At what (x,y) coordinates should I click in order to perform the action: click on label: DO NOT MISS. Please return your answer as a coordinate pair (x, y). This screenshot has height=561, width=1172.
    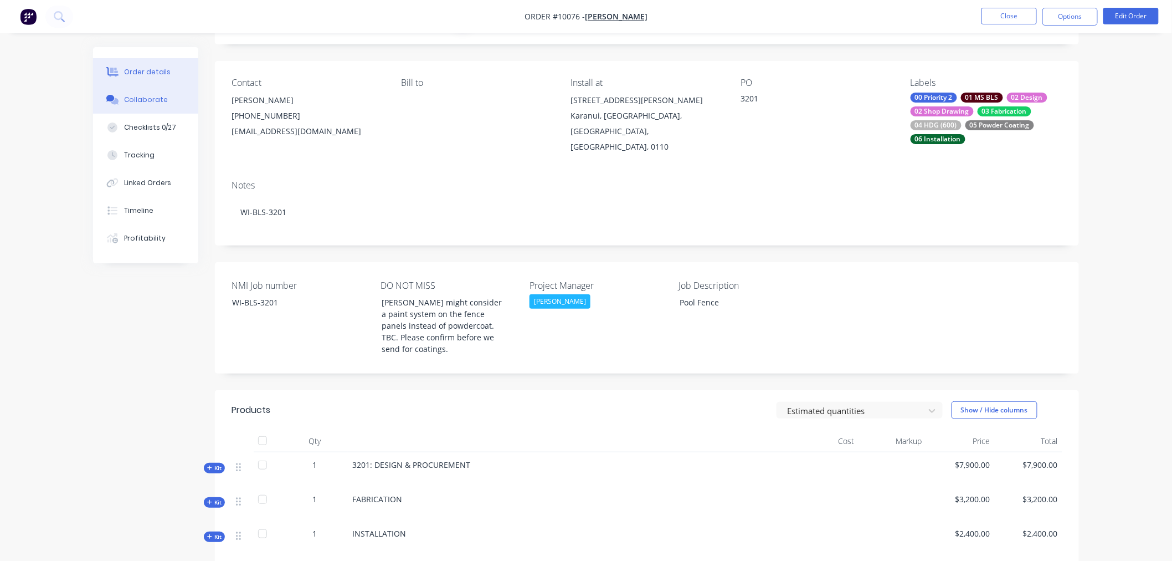
    Looking at the image, I should click on (450, 285).